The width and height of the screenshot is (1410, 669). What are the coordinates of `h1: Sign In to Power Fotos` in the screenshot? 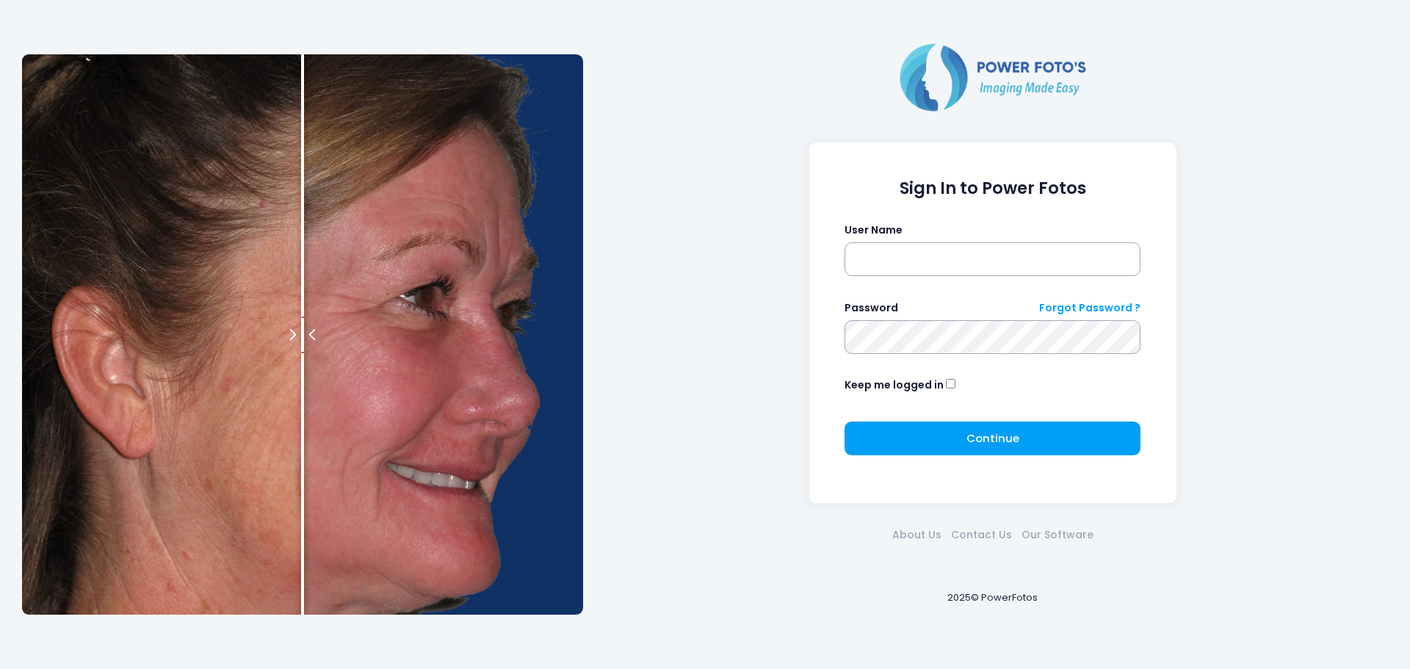 It's located at (992, 188).